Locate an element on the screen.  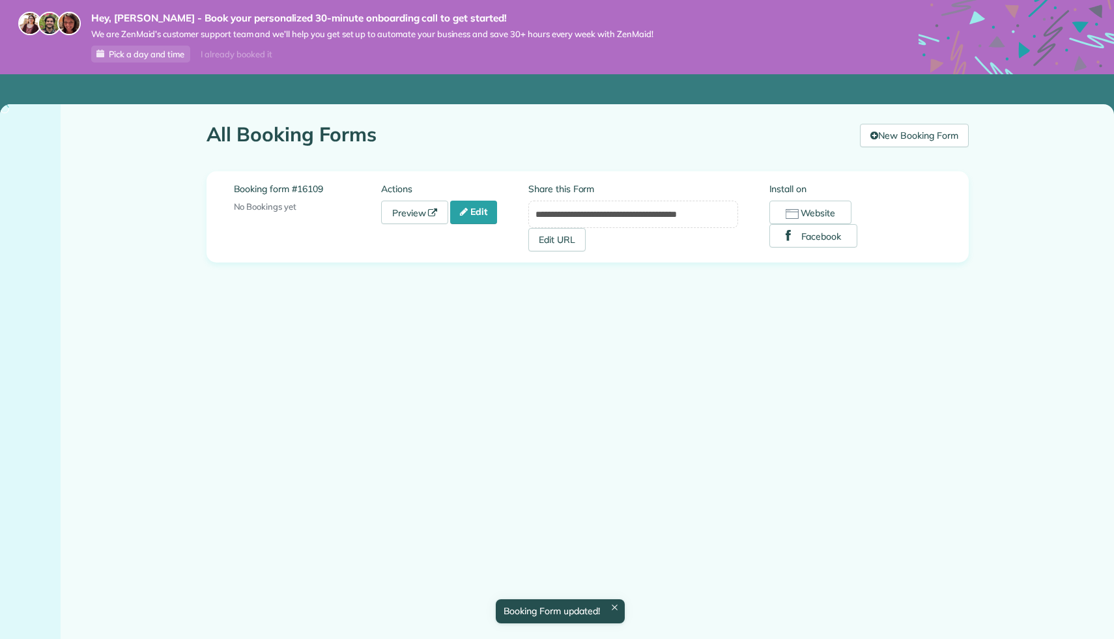
span: Pick a day and time is located at coordinates (147, 54).